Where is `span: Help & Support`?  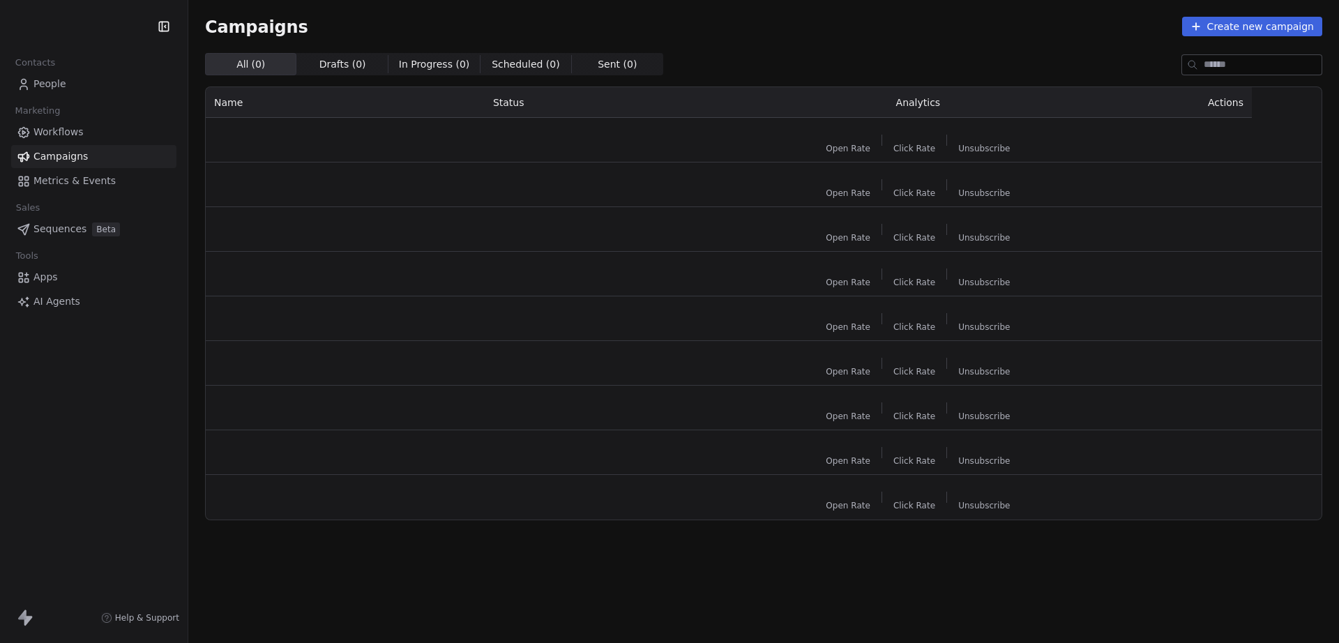
span: Help & Support is located at coordinates (147, 618).